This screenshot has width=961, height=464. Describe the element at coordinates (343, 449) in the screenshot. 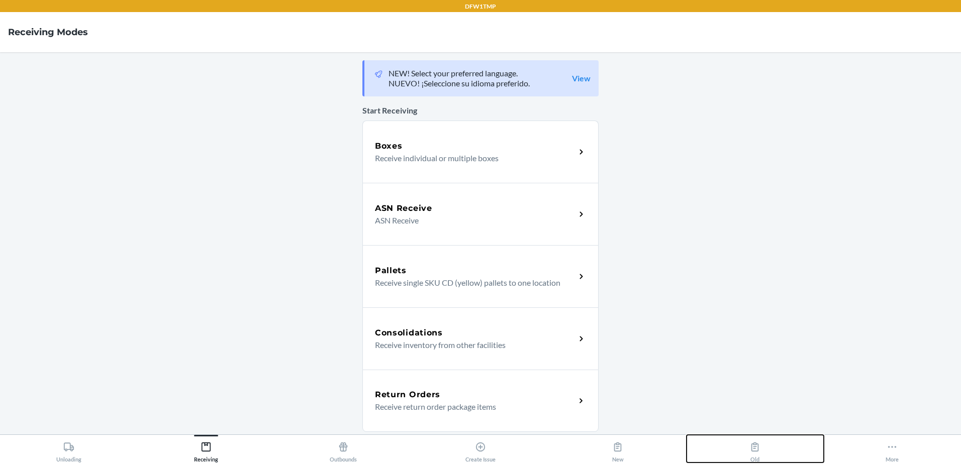

I see `button: Outbounds` at that location.